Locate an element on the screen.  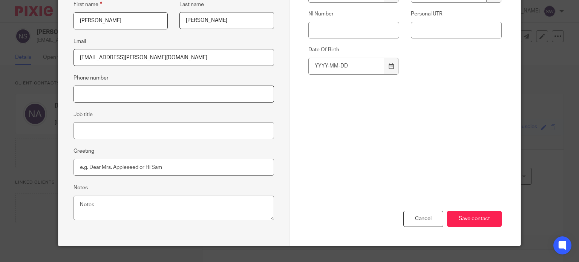
input: e.g. Dear Mrs. Appleseed or Hi Sam is located at coordinates (174, 167).